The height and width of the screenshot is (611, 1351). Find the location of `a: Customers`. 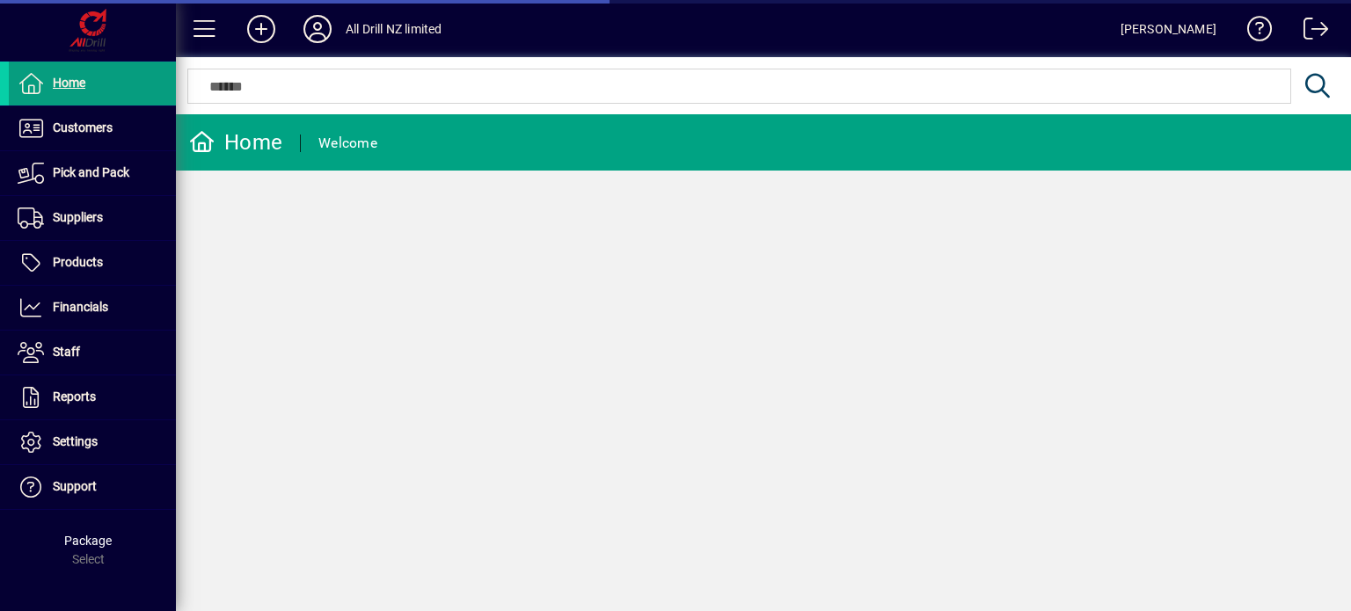

a: Customers is located at coordinates (92, 128).